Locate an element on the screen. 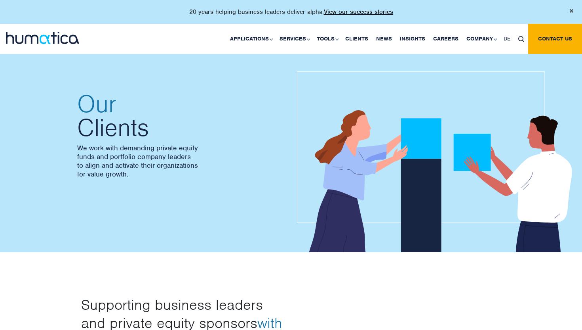 The height and width of the screenshot is (330, 582). img: about_banner1 is located at coordinates (440, 162).